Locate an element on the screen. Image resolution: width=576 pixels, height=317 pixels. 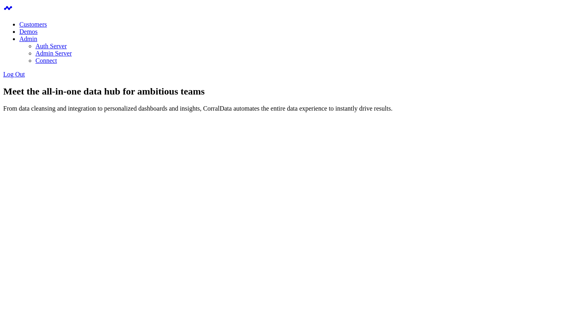
a: Auth Server is located at coordinates (51, 46).